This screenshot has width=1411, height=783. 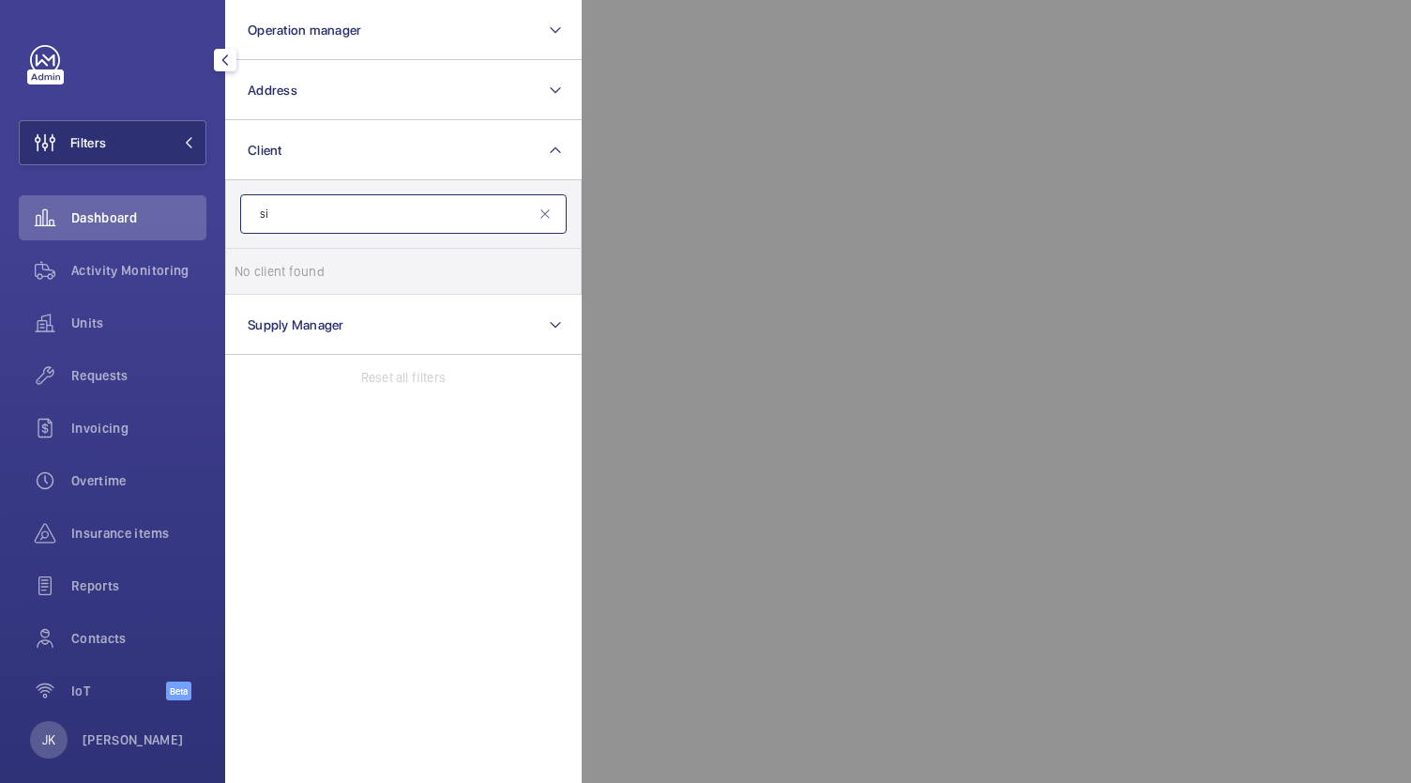 I want to click on span: Units, so click(x=139, y=323).